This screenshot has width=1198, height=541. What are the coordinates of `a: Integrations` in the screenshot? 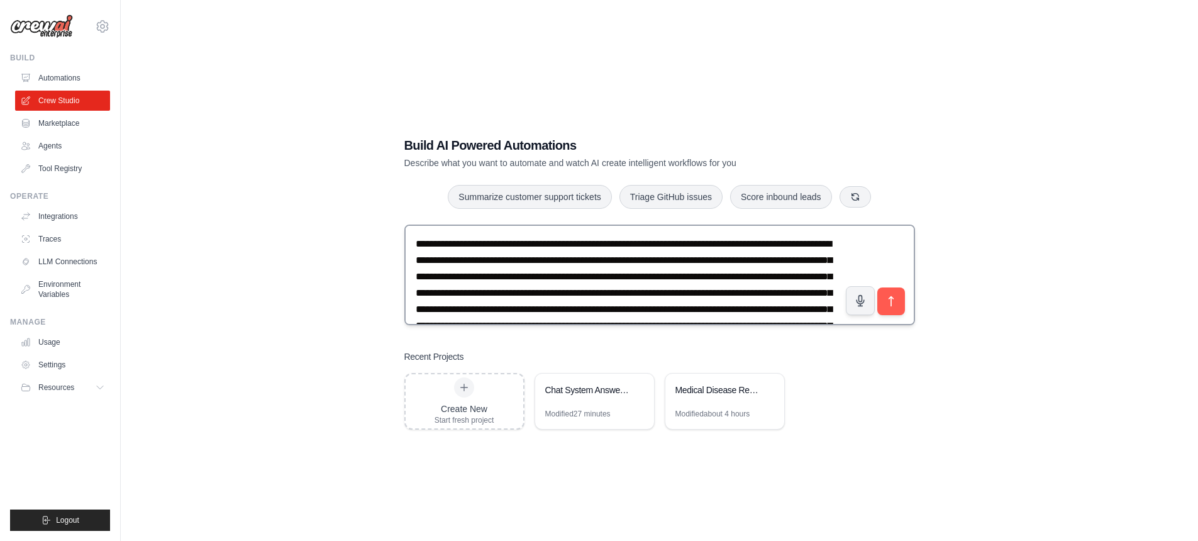 It's located at (62, 216).